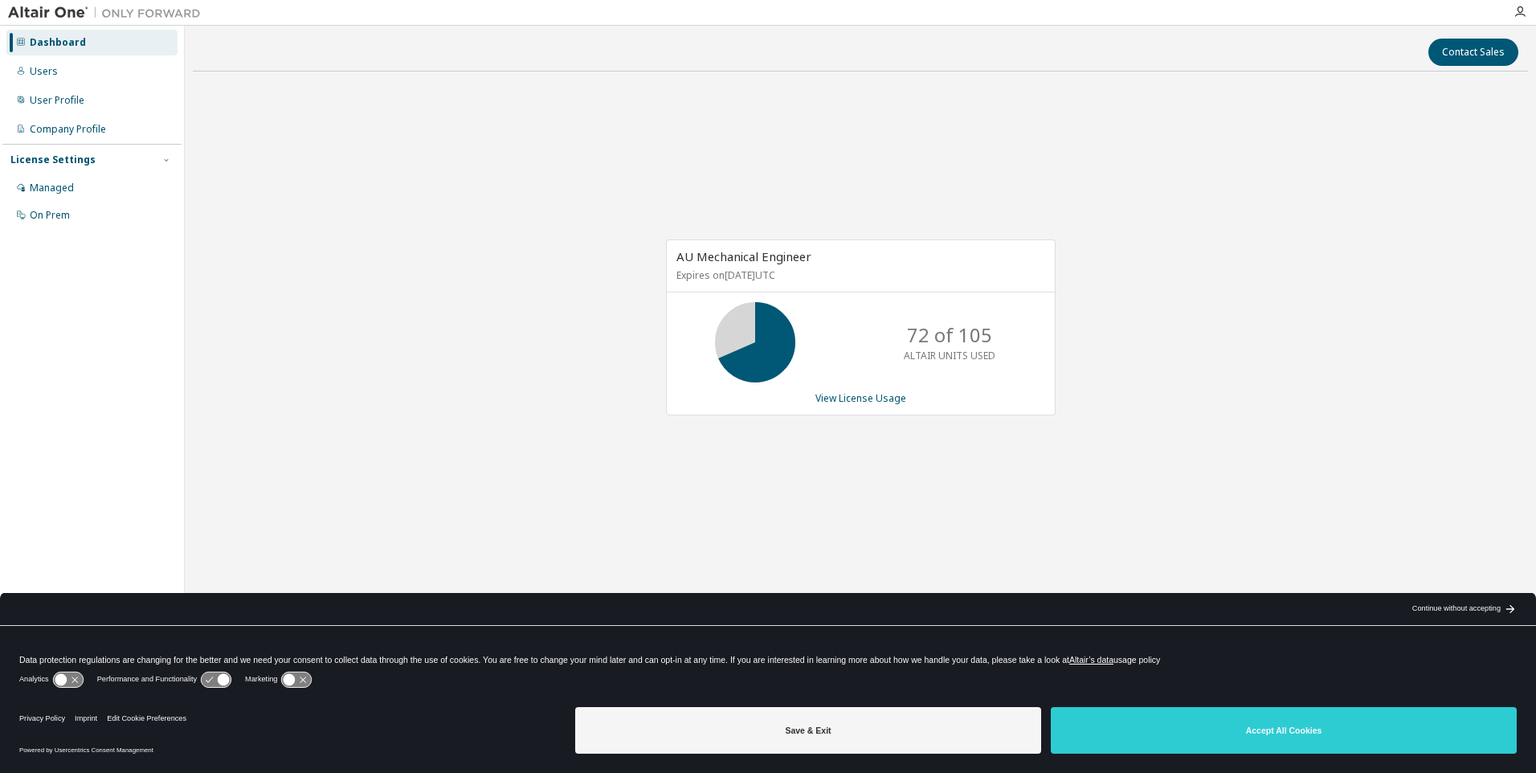  What do you see at coordinates (950, 335) in the screenshot?
I see `p: 72 of 105` at bounding box center [950, 335].